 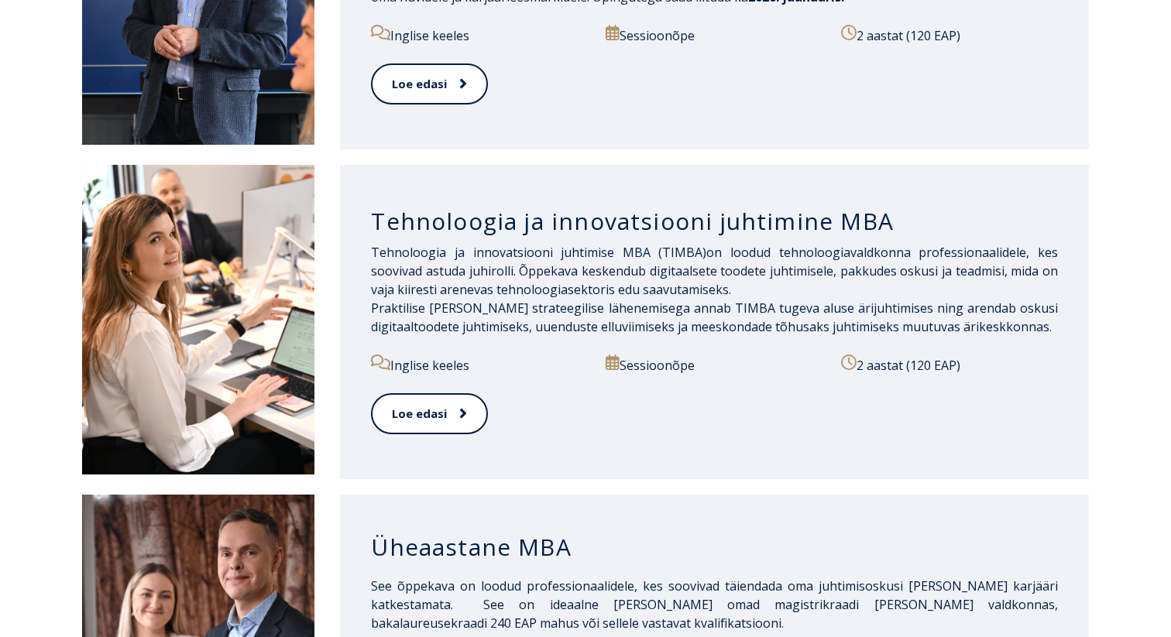 I want to click on span: Tehnoloogia ja innovatsiooni juhtimise MBA (TIMBA), so click(x=538, y=252).